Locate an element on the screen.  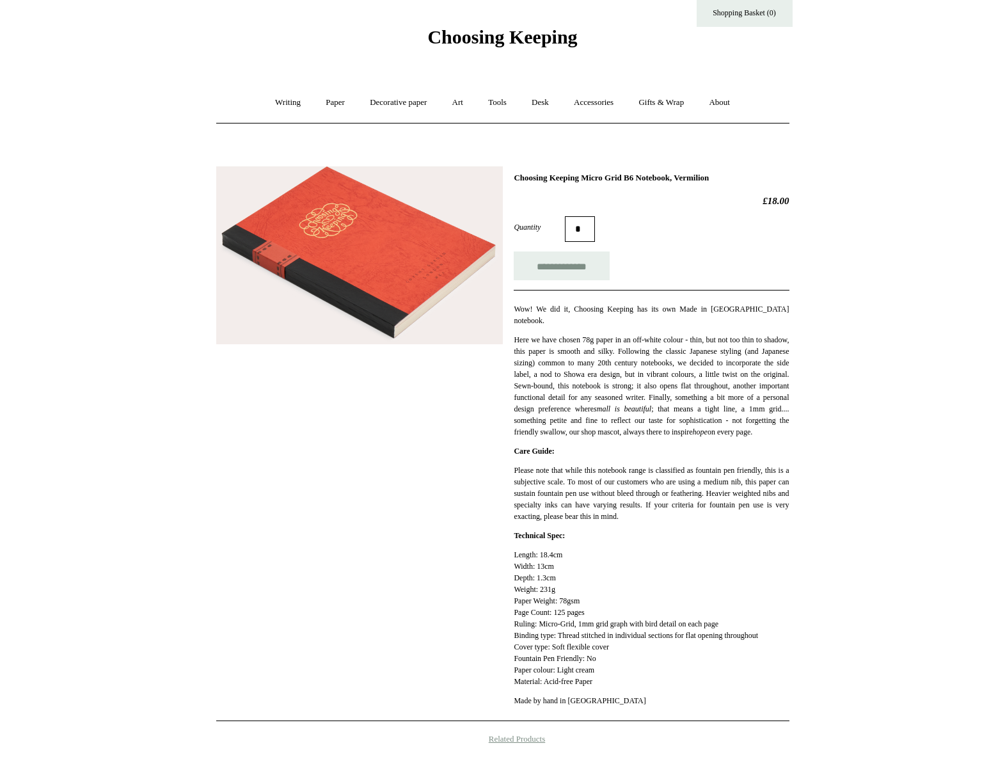
a: Gifts & Wrap is located at coordinates (661, 102).